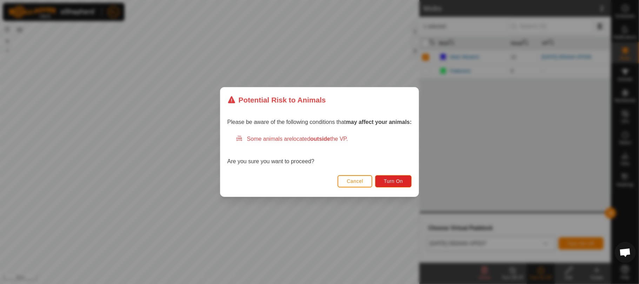  I want to click on strong: outside, so click(320, 139).